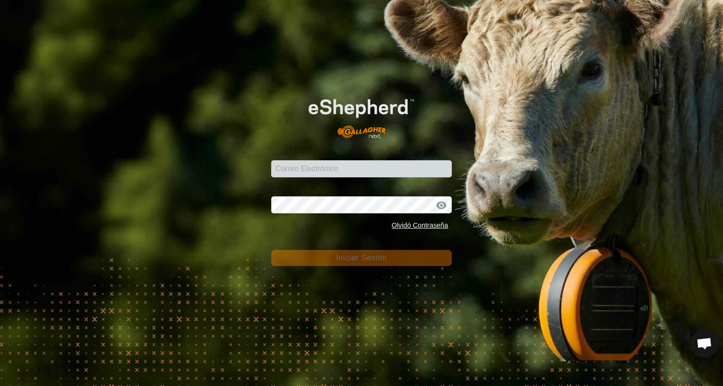  I want to click on a: Olvidó Contraseña, so click(420, 225).